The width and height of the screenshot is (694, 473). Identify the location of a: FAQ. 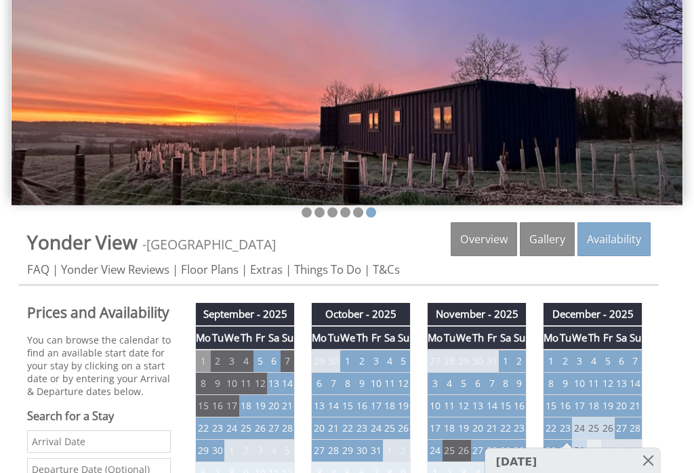
(38, 270).